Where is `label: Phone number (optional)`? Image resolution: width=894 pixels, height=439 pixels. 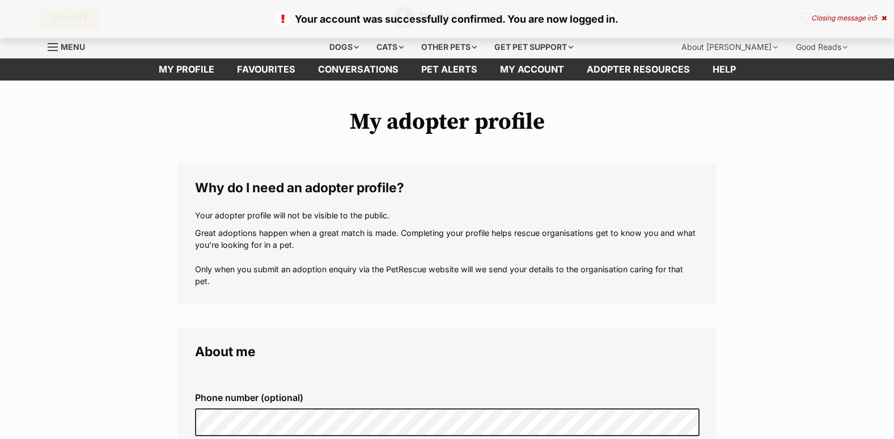 label: Phone number (optional) is located at coordinates (447, 397).